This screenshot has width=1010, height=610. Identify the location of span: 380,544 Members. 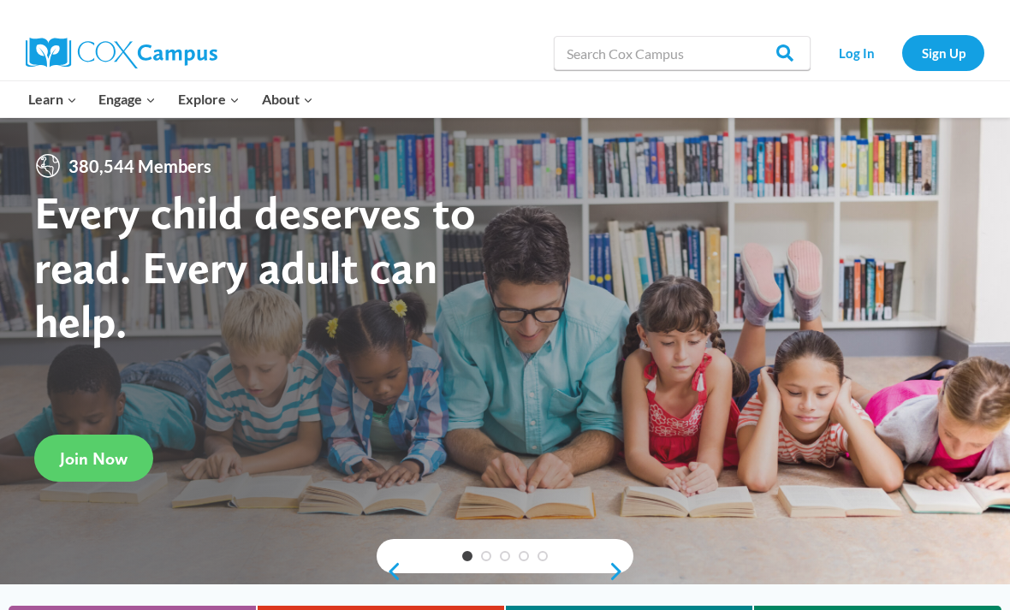
(140, 166).